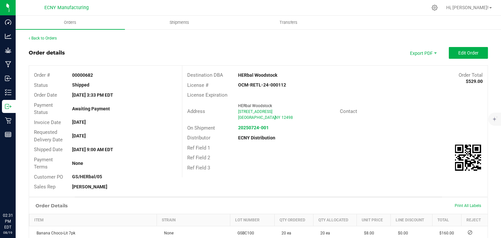 The width and height of the screenshot is (501, 238). Describe the element at coordinates (70, 23) in the screenshot. I see `span: Orders` at that location.